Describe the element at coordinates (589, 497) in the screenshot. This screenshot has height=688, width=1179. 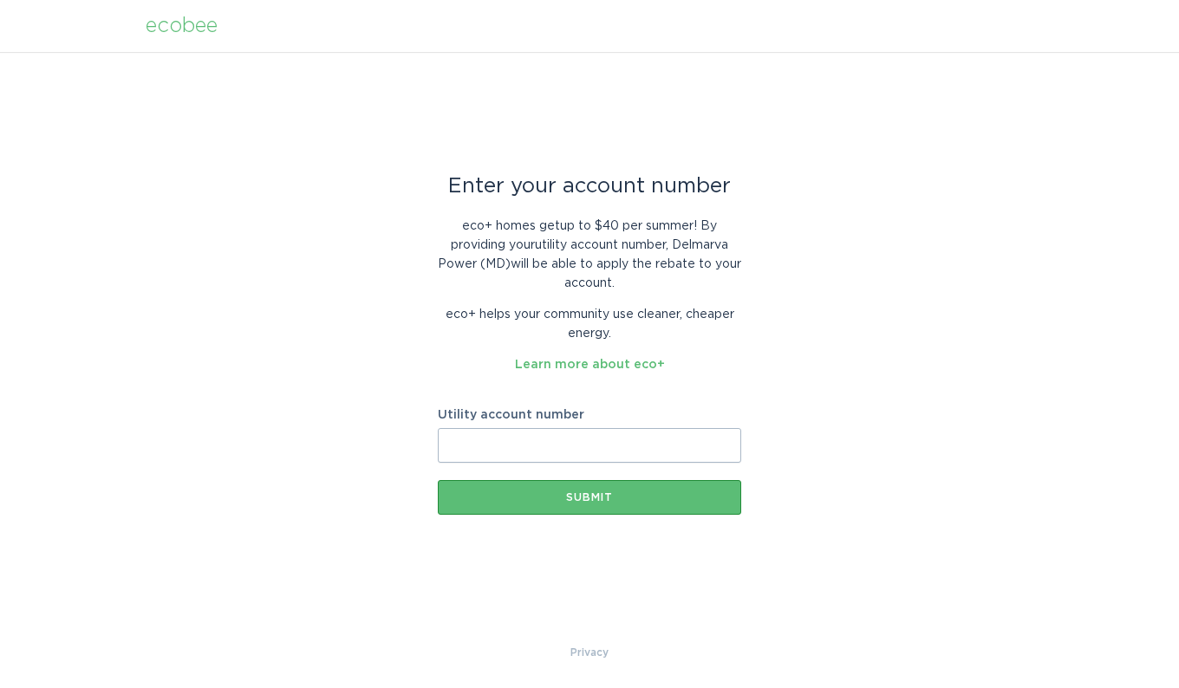
I see `div: Submit` at that location.